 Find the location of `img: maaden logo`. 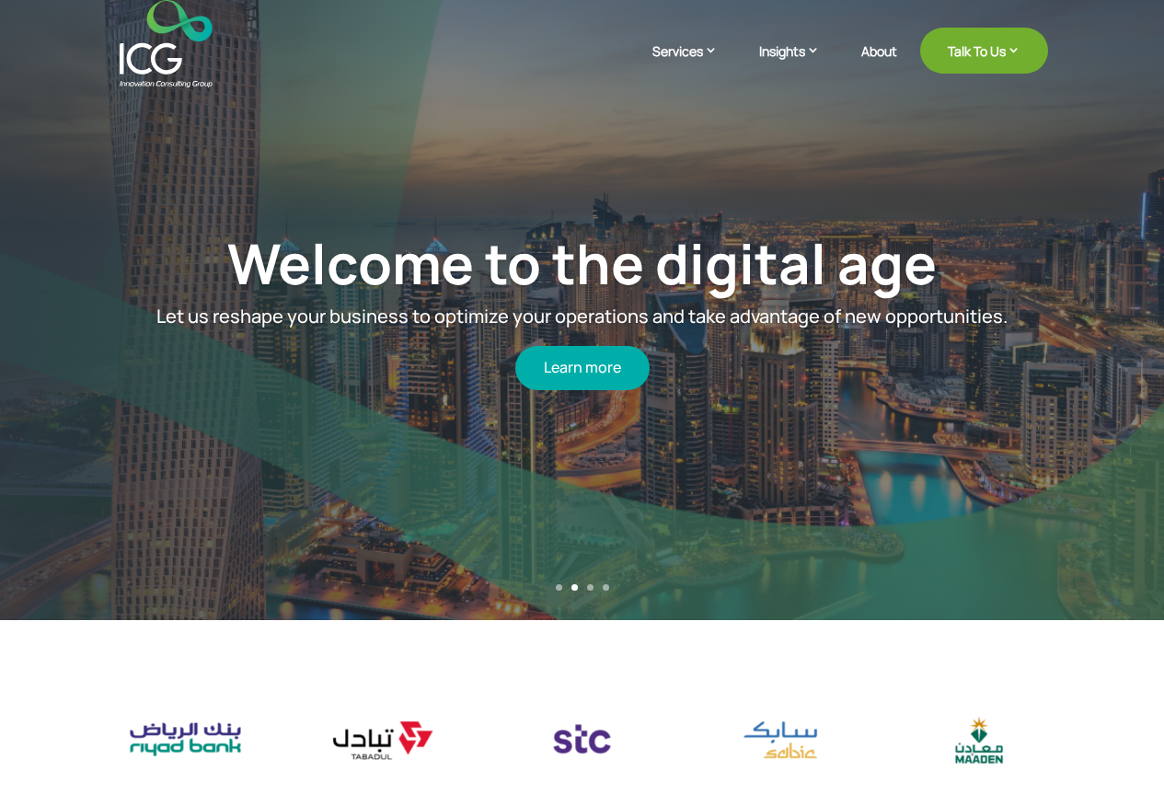

img: maaden logo is located at coordinates (979, 740).